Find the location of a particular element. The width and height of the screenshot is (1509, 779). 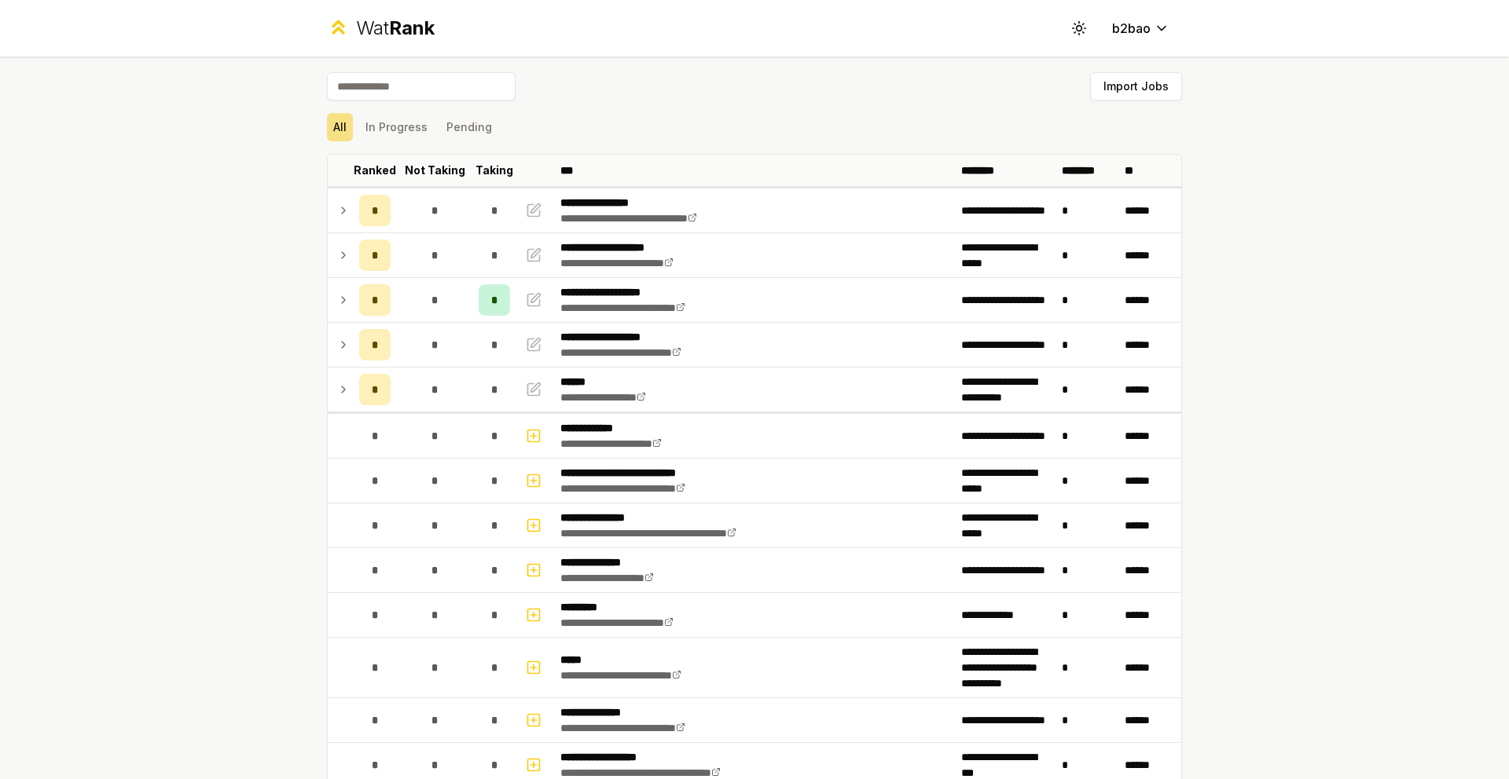

a: WatRank is located at coordinates (380, 28).